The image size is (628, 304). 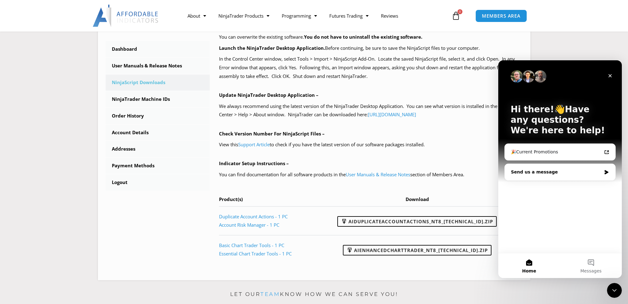 I want to click on a: team, so click(x=270, y=294).